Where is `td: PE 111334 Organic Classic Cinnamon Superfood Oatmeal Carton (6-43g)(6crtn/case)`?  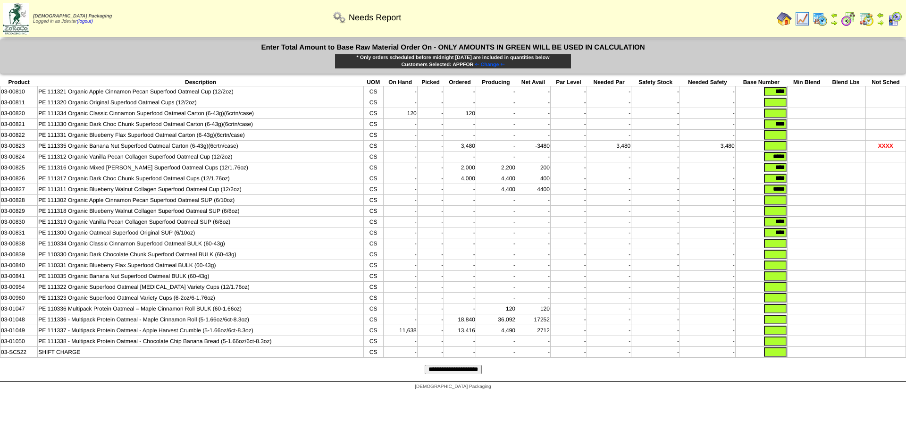
td: PE 111334 Organic Classic Cinnamon Superfood Oatmeal Carton (6-43g)(6crtn/case) is located at coordinates (201, 113).